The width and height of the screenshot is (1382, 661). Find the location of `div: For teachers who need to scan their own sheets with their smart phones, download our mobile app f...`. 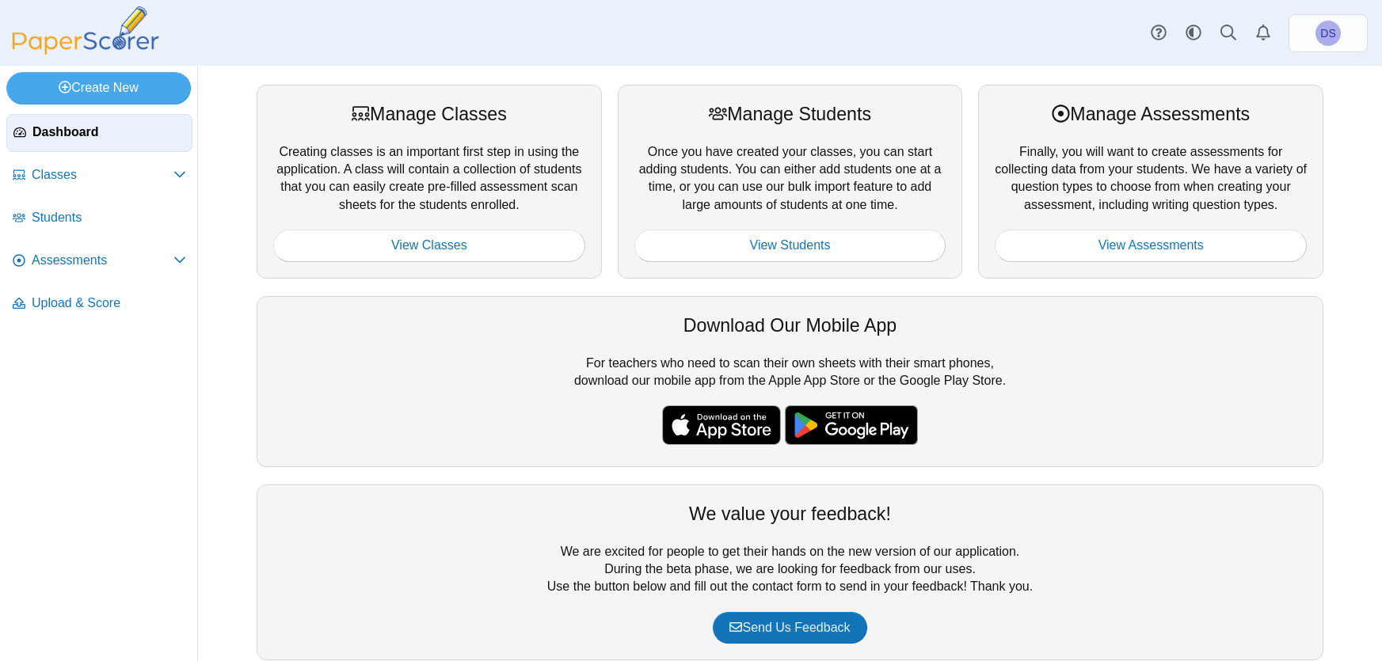

div: For teachers who need to scan their own sheets with their smart phones, download our mobile app f... is located at coordinates (790, 382).